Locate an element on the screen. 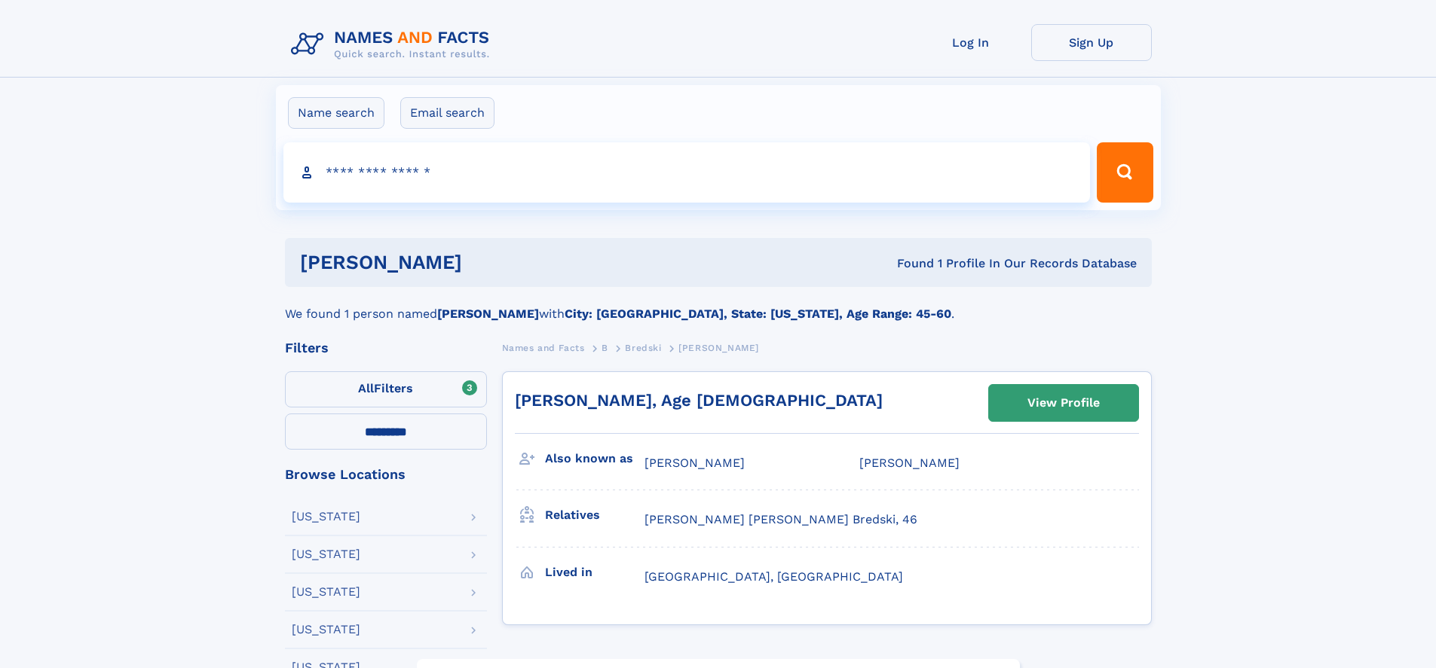  div: Browse Locations is located at coordinates (386, 475).